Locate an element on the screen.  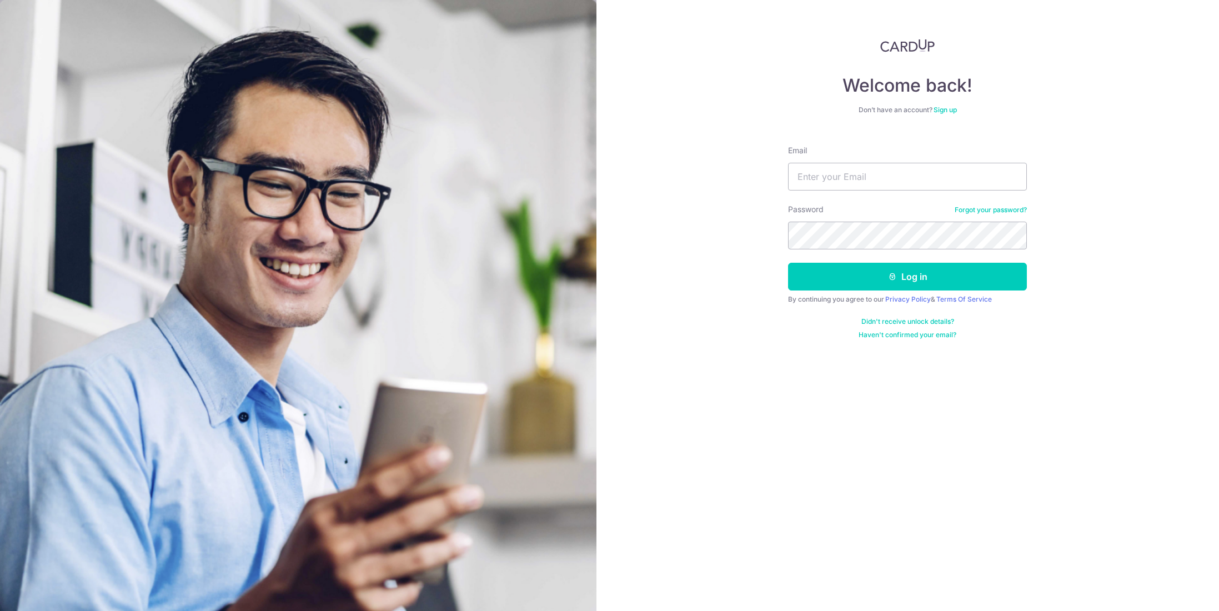
a: Haven't confirmed your email? is located at coordinates (908, 335).